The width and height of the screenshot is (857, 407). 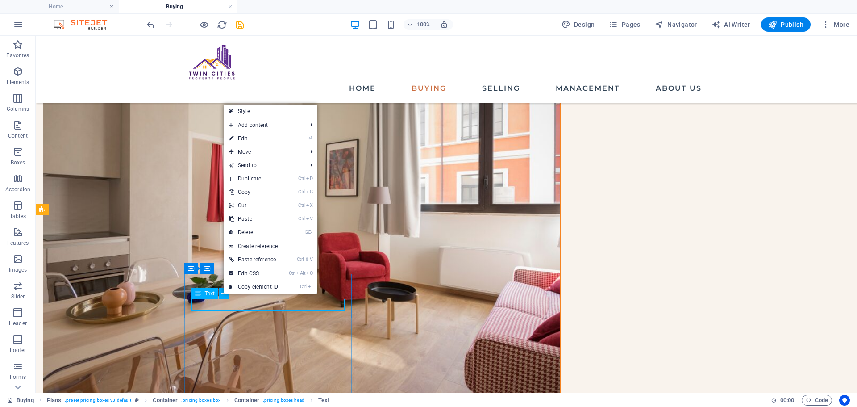 What do you see at coordinates (222, 25) in the screenshot?
I see `i: Reload page` at bounding box center [222, 25].